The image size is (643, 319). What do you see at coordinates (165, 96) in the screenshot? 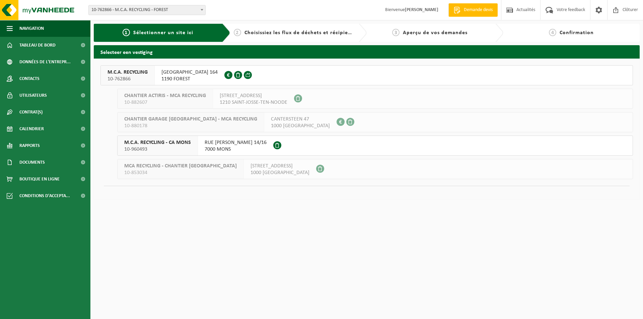
I see `span: CHANTIER ACTIRIS - MCA RECYCLING` at bounding box center [165, 96].